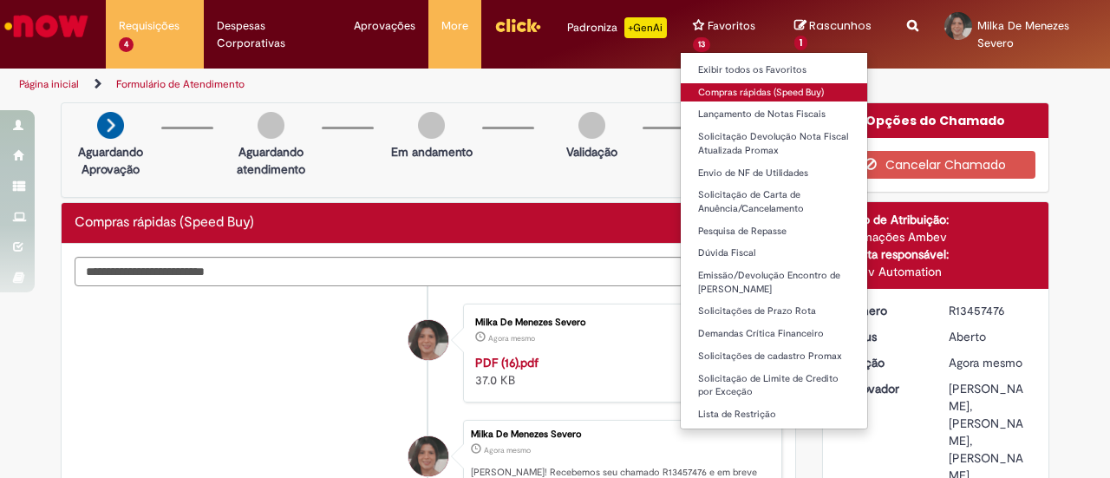  I want to click on a: Solicitação Devolução Nota Fiscal Atualizada Promax, so click(776, 143).